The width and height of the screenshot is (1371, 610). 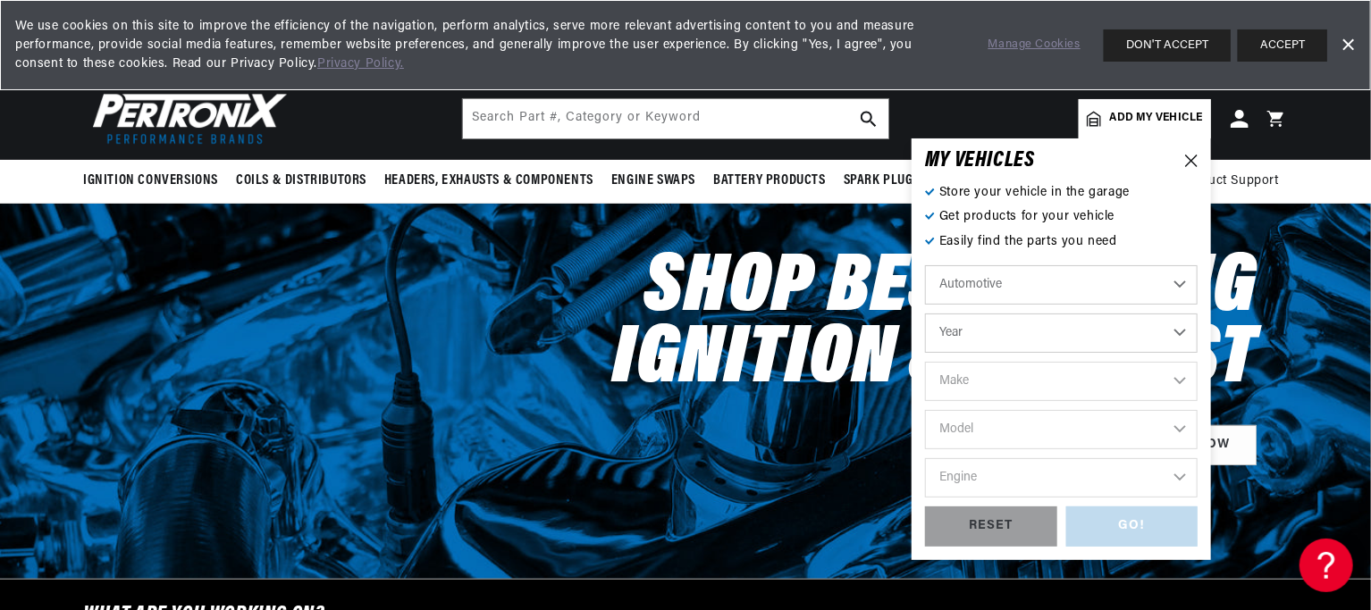 What do you see at coordinates (489, 180) in the screenshot?
I see `summary: Headers, Exhausts & Components` at bounding box center [489, 180].